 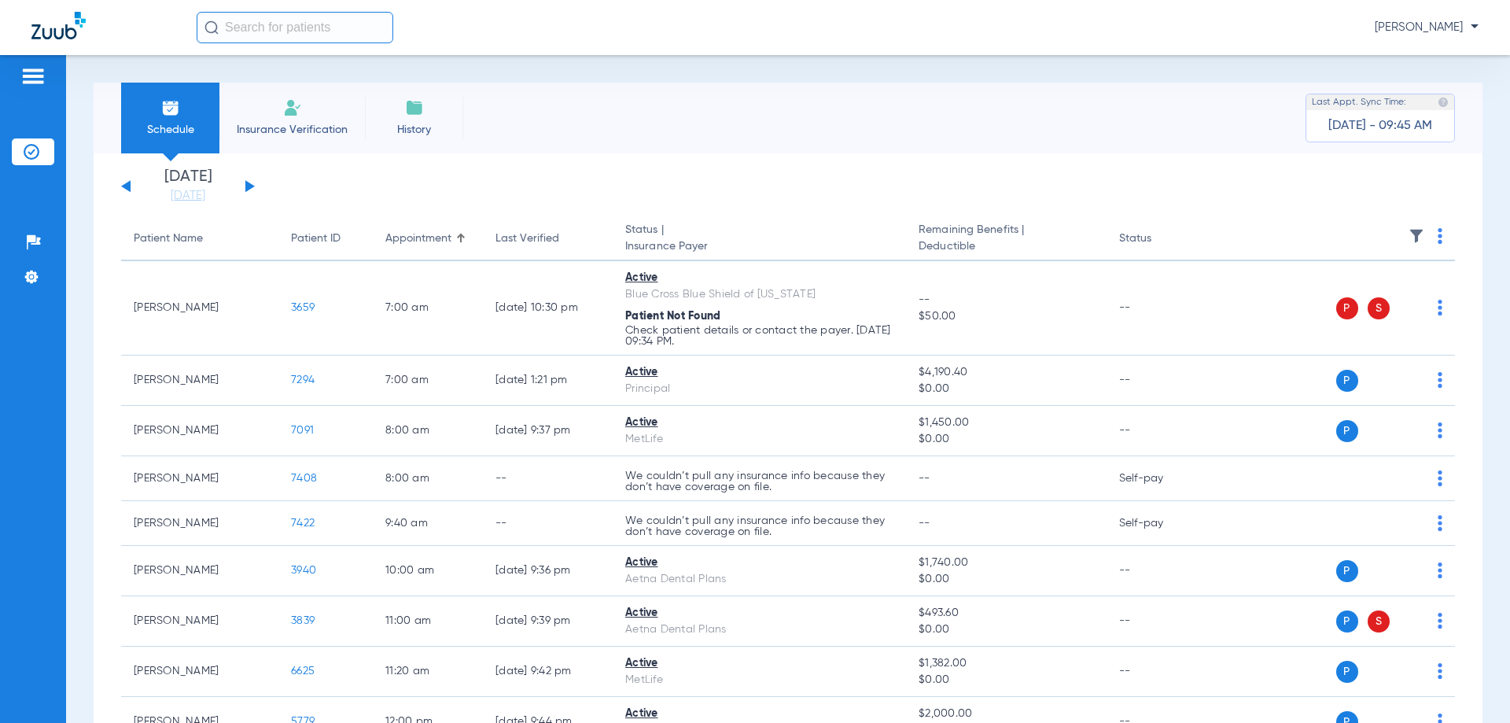 I want to click on img: History, so click(x=414, y=108).